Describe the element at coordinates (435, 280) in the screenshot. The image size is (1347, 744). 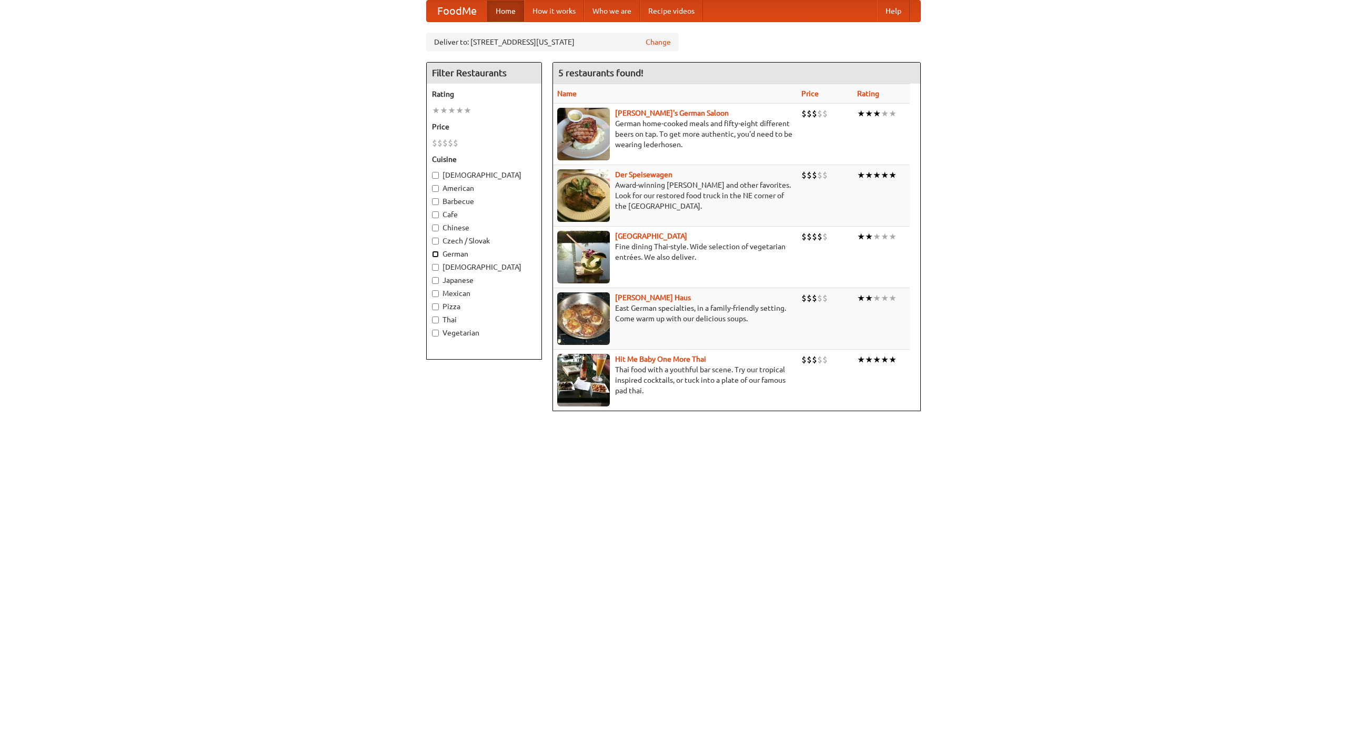
I see `input: Japanese` at that location.